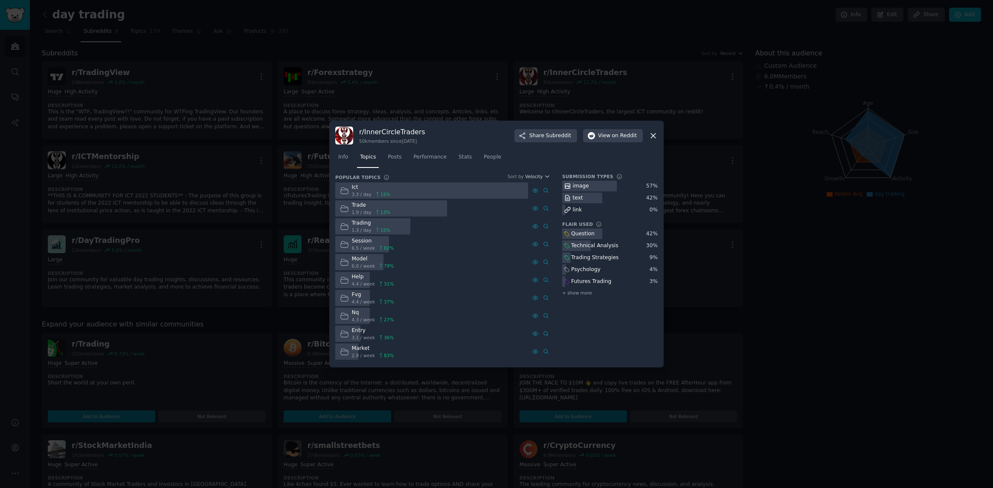  I want to click on a: Posts, so click(395, 159).